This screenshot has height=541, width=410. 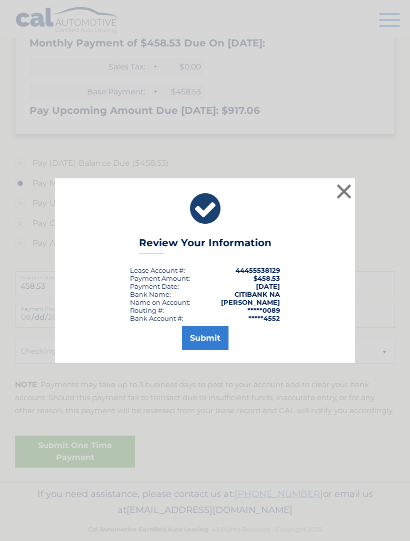 What do you see at coordinates (160, 302) in the screenshot?
I see `div: Name on Account:` at bounding box center [160, 302].